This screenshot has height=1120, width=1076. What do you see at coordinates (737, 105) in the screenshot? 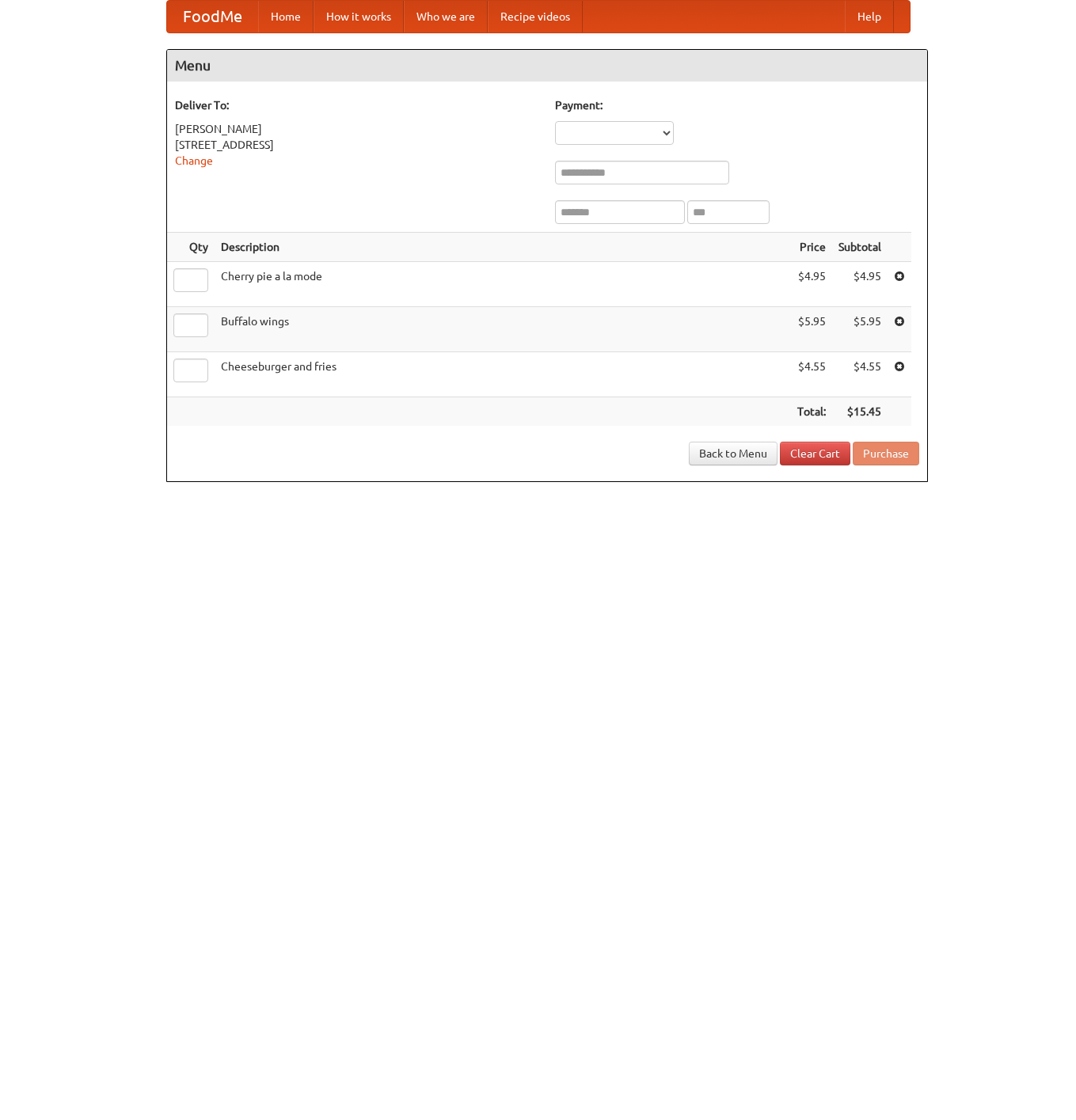
I see `h5: Payment:` at bounding box center [737, 105].